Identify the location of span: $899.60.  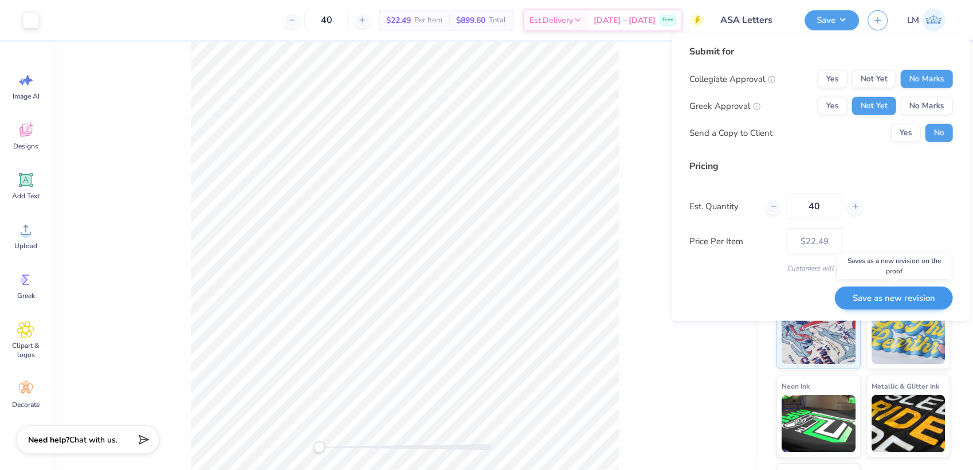
(470, 20).